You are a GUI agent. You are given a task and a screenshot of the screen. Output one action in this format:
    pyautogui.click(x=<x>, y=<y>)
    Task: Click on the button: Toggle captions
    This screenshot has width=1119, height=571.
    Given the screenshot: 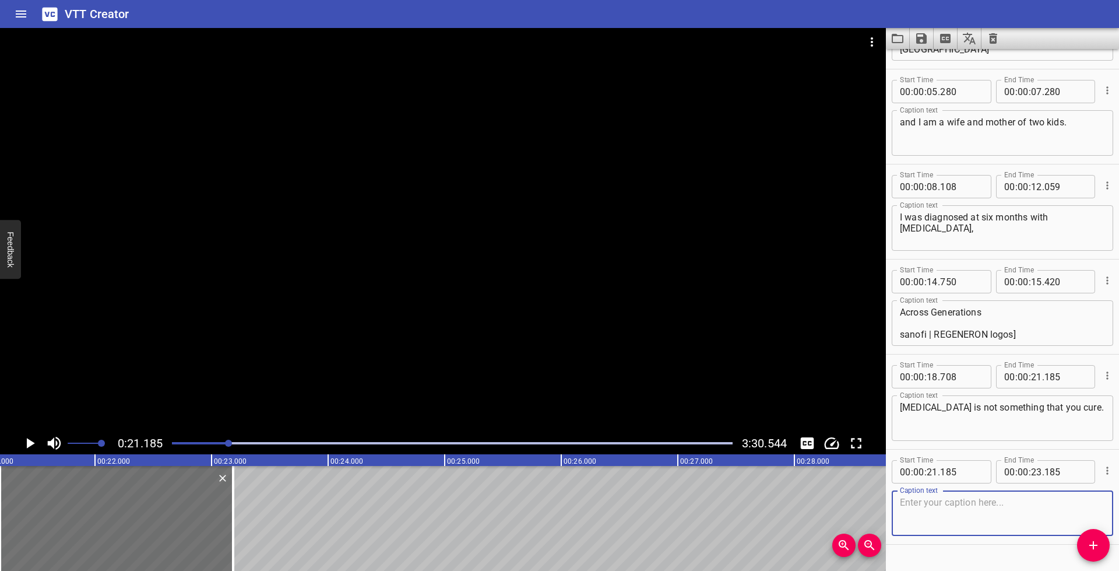 What is the action you would take?
    pyautogui.click(x=807, y=443)
    